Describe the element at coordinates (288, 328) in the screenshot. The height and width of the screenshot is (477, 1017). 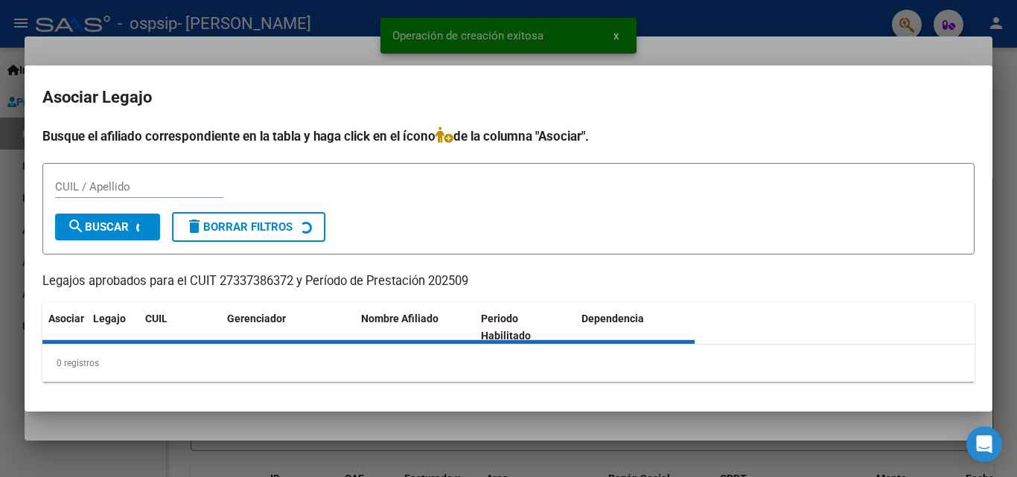
I see `datatable-header-cell: Gerenciador` at that location.